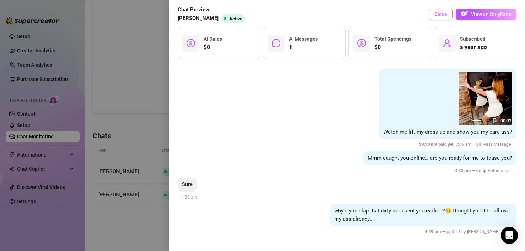  Describe the element at coordinates (393, 39) in the screenshot. I see `span: Total Spendings` at that location.